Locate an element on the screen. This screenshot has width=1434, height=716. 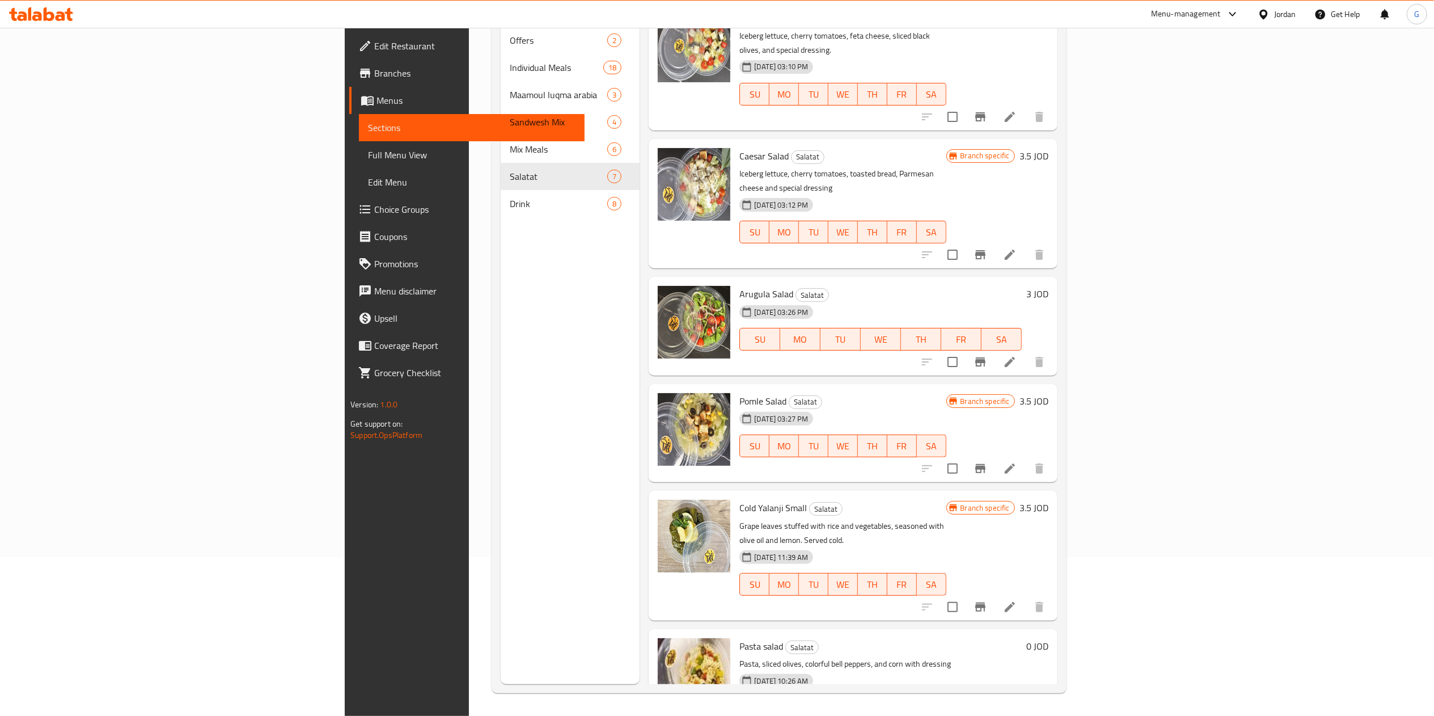
span: Caesar Salad is located at coordinates (764, 156).